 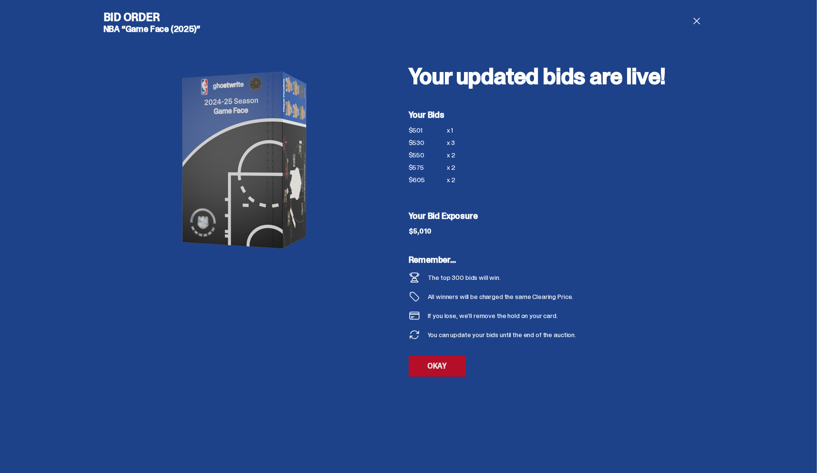 What do you see at coordinates (428, 155) in the screenshot?
I see `div: $550` at bounding box center [428, 155].